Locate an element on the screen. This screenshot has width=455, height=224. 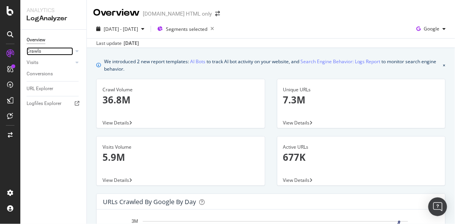
a: Visits is located at coordinates (50, 63).